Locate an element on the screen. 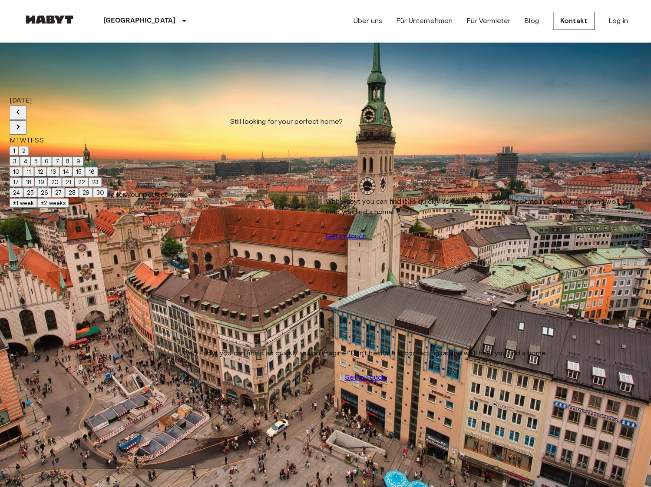 The image size is (651, 487). span: With Habyt you can find it as quickly as you imagine! Don't hesitate in contacting us and we'll h... is located at coordinates (365, 353).